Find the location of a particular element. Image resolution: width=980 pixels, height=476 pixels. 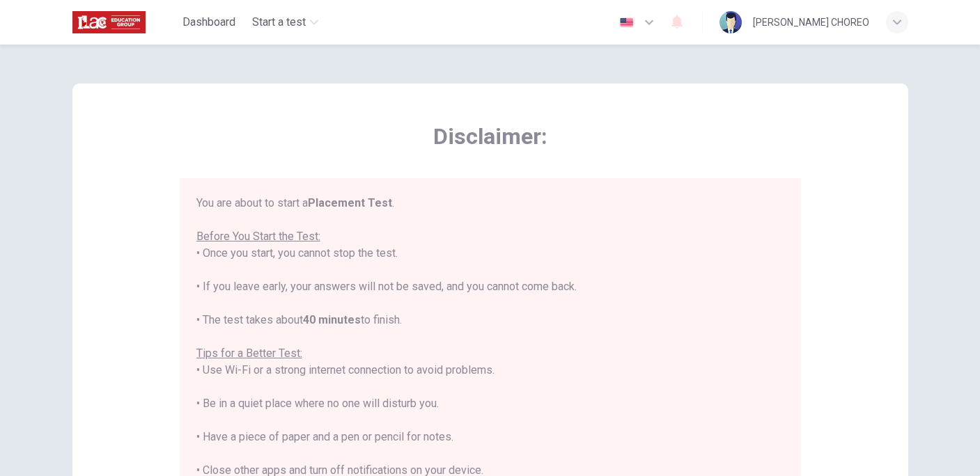

img: Profile picture is located at coordinates (731, 22).